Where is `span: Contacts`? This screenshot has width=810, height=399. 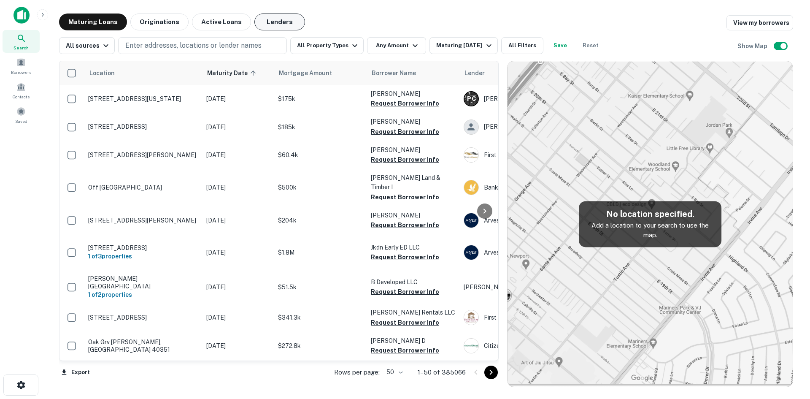 span: Contacts is located at coordinates (21, 97).